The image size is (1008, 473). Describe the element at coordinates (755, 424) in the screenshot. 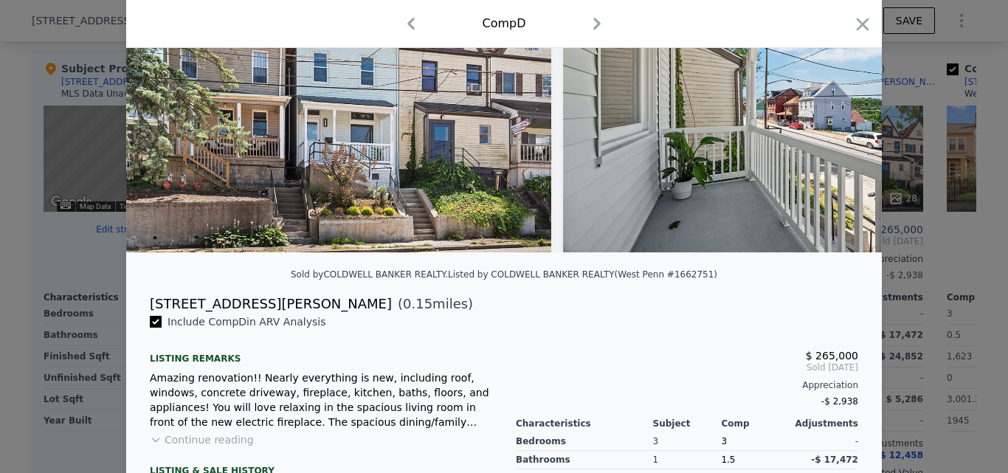

I see `div: Comp` at that location.